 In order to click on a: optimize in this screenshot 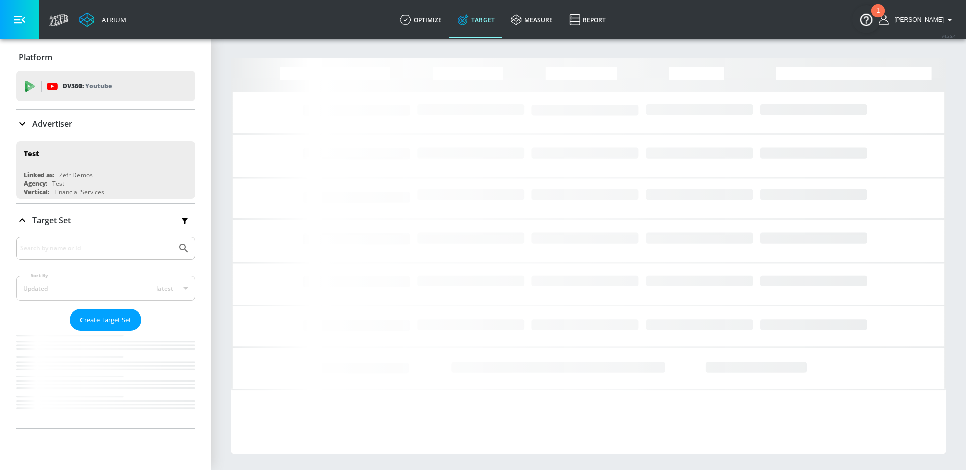, I will do `click(421, 20)`.